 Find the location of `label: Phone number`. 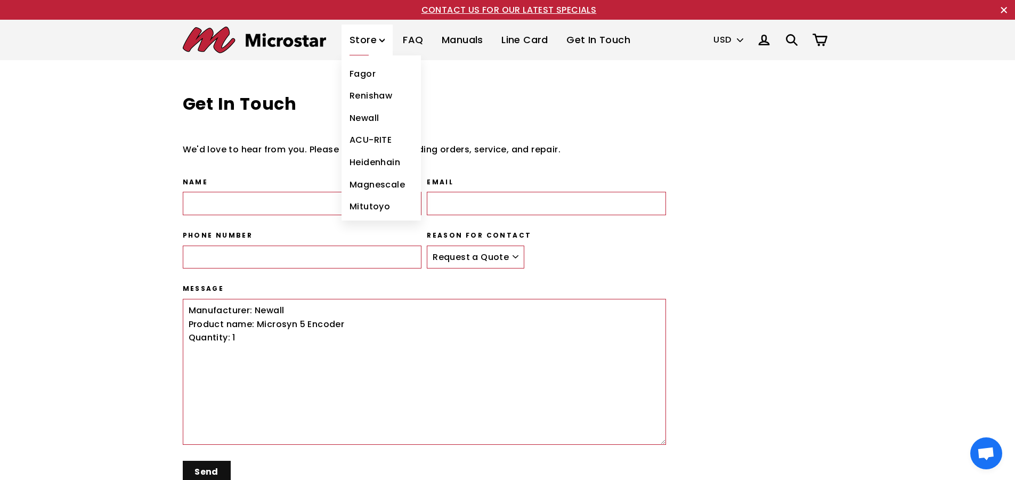

label: Phone number is located at coordinates (302, 236).